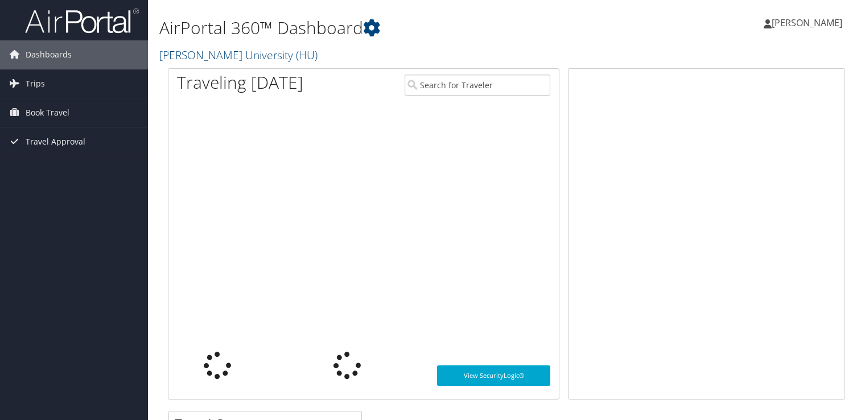  I want to click on img: airportal-logo.png, so click(82, 20).